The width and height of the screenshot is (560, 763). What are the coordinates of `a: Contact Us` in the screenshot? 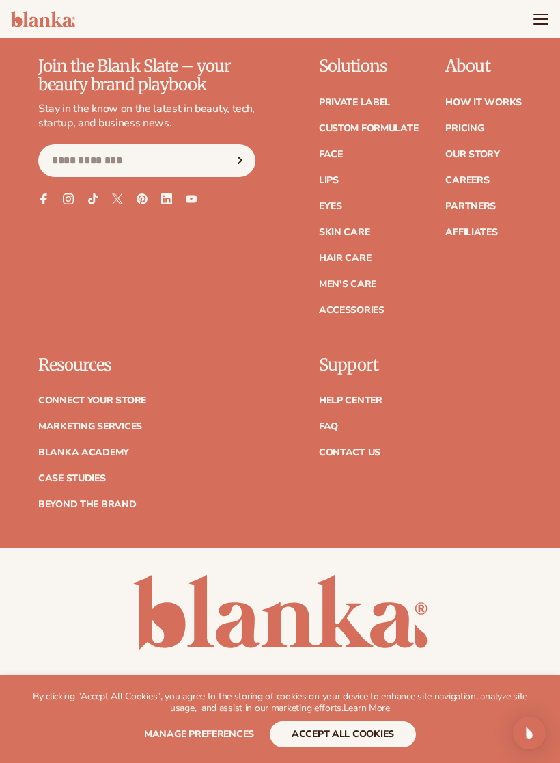 It's located at (350, 452).